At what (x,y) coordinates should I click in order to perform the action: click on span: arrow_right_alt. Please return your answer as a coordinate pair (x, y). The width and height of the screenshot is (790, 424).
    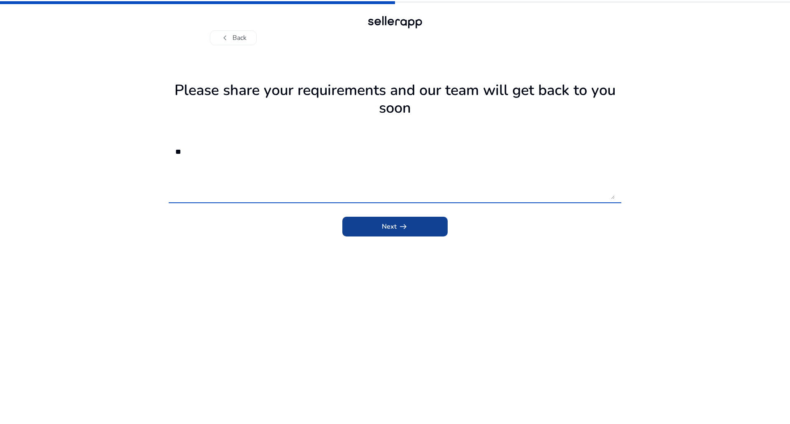
    Looking at the image, I should click on (403, 227).